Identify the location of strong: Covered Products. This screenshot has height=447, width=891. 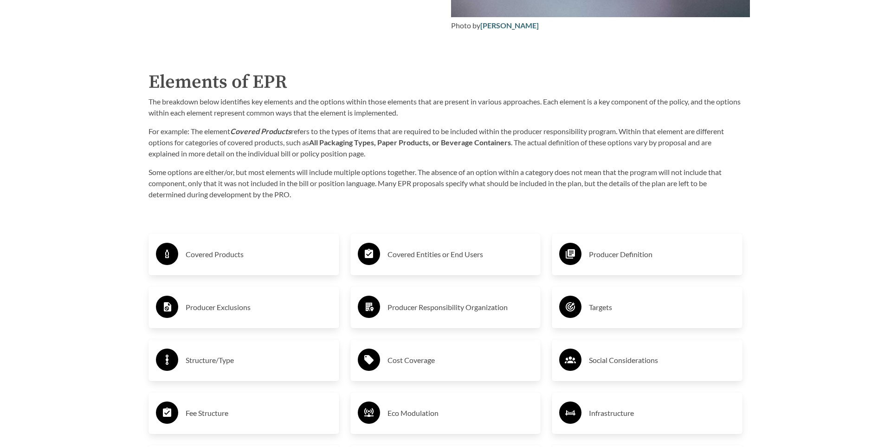
(260, 131).